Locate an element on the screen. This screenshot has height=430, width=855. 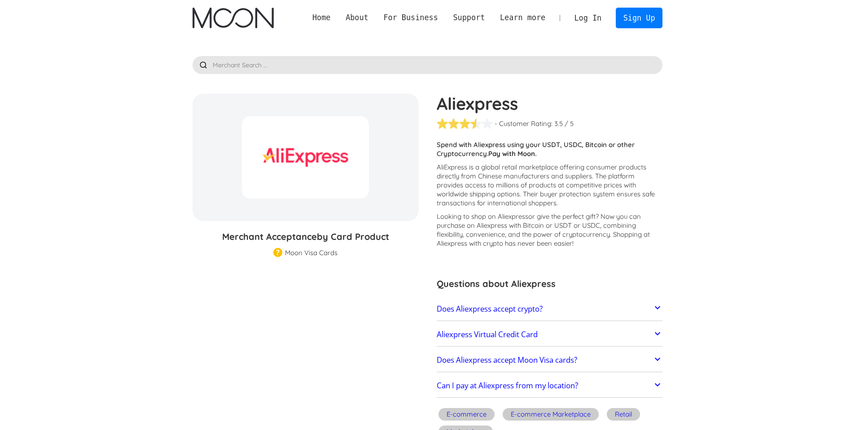
h2: Can I pay at Aliexpress from my location? is located at coordinates (507, 386).